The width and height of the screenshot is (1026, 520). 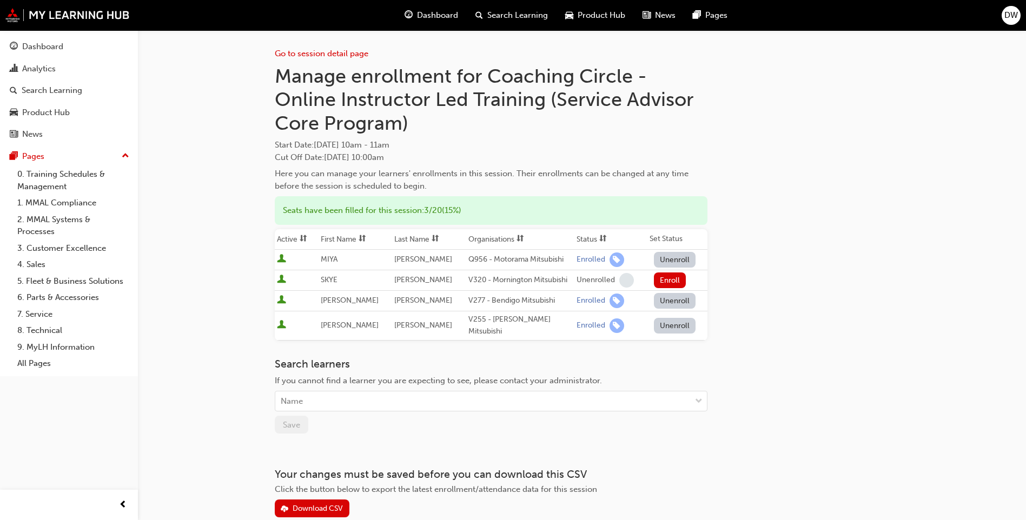 What do you see at coordinates (659, 15) in the screenshot?
I see `a: news-iconNews` at bounding box center [659, 15].